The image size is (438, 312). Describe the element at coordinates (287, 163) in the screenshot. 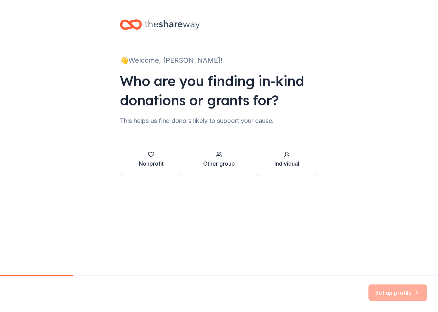

I see `div: Individual` at that location.